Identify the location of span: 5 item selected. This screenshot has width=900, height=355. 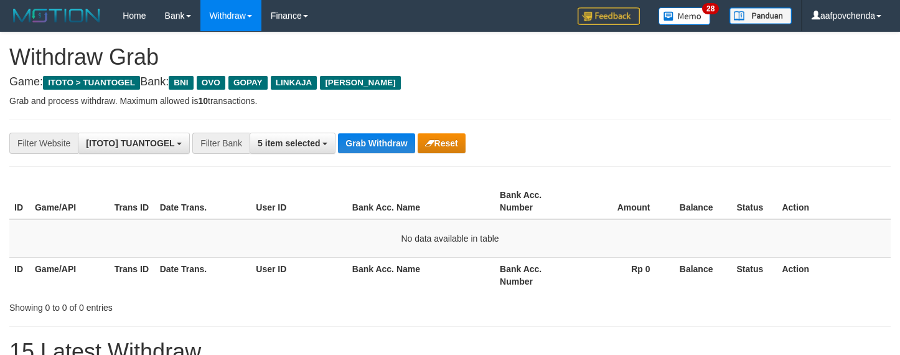
(289, 143).